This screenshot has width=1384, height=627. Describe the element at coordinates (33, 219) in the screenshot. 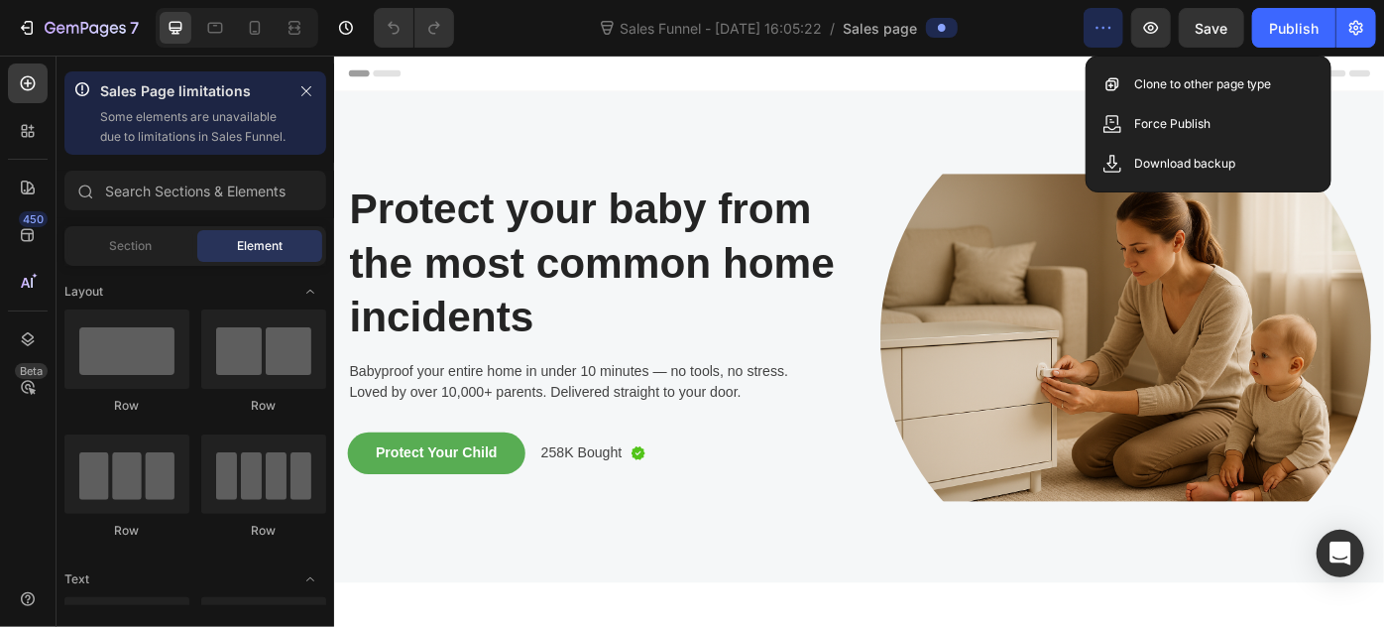

I see `div: 450` at that location.